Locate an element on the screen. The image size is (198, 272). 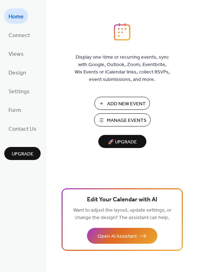
span: Home is located at coordinates (16, 17).